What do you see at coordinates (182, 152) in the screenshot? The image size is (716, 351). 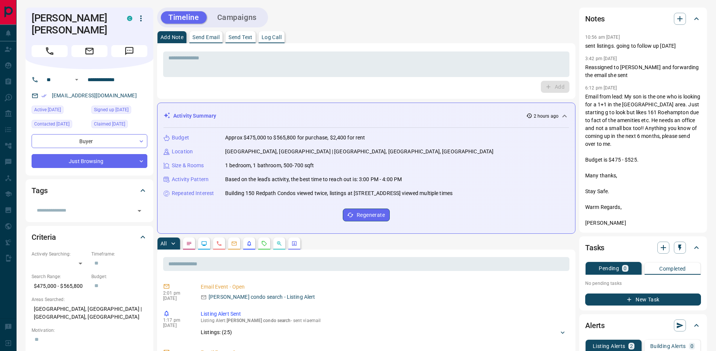 I see `p: Location` at bounding box center [182, 152].